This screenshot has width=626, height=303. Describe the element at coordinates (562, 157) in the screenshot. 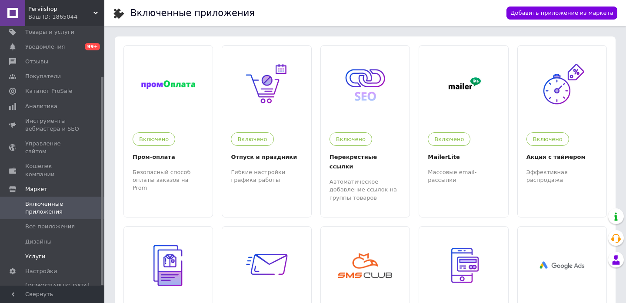

I see `div: Акция с таймером` at that location.